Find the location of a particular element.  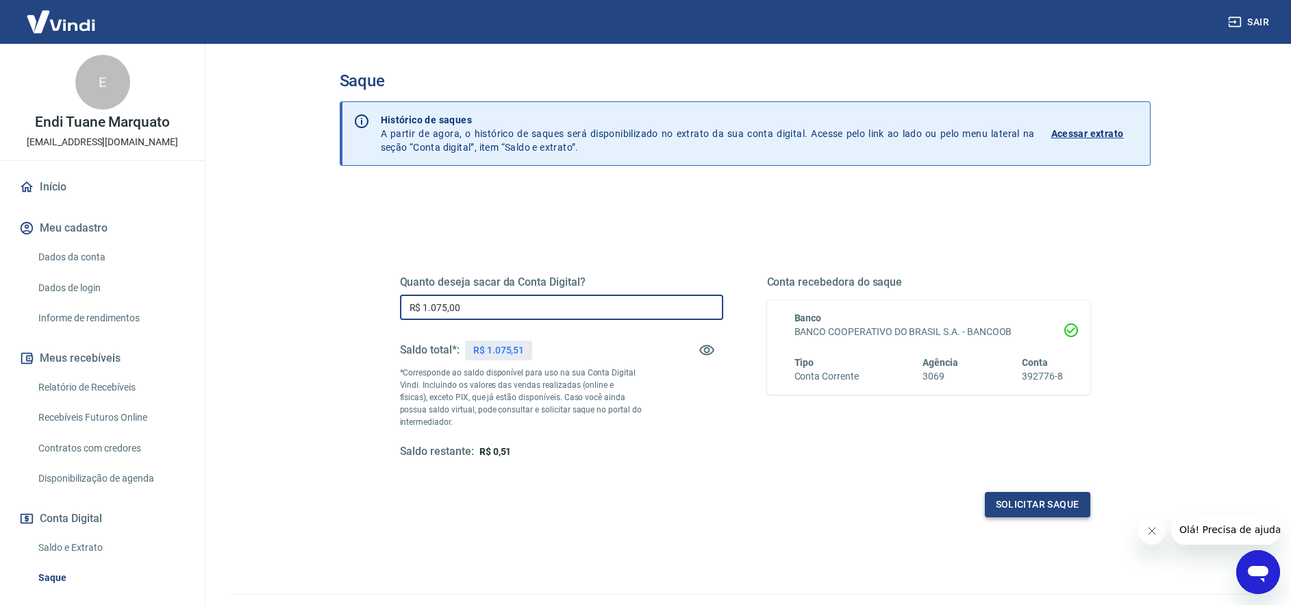

p: Endi Tuane Marquato is located at coordinates (102, 122).